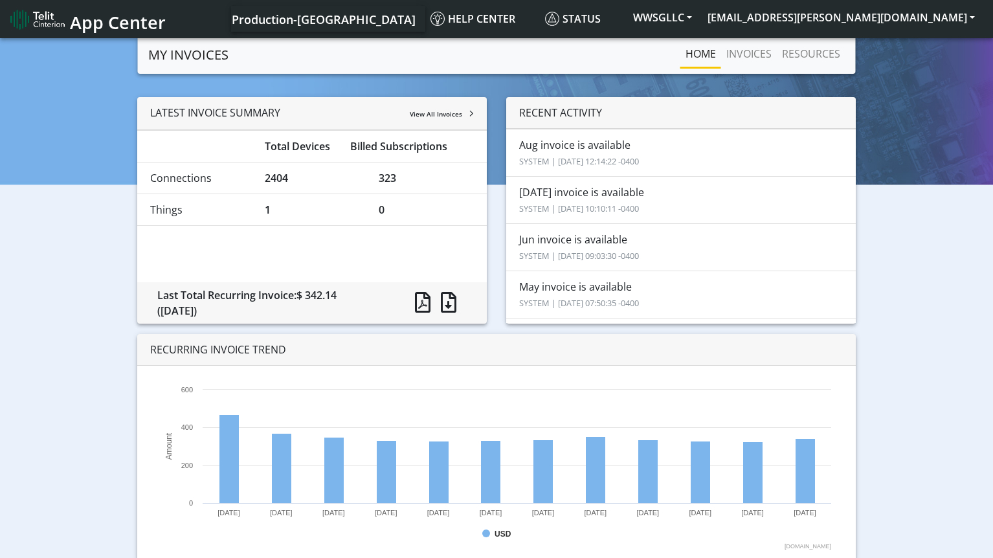 The image size is (993, 558). What do you see at coordinates (438, 19) in the screenshot?
I see `img: knowledge.svg` at bounding box center [438, 19].